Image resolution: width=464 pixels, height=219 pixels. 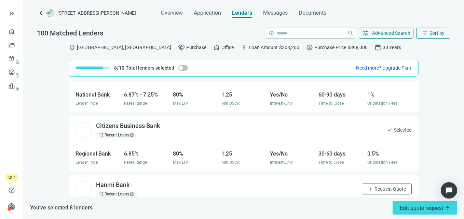 What do you see at coordinates (119, 68) in the screenshot?
I see `span: 8/10` at bounding box center [119, 68].